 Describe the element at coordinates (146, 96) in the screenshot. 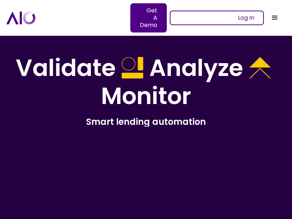

I see `h1: Monitor` at that location.